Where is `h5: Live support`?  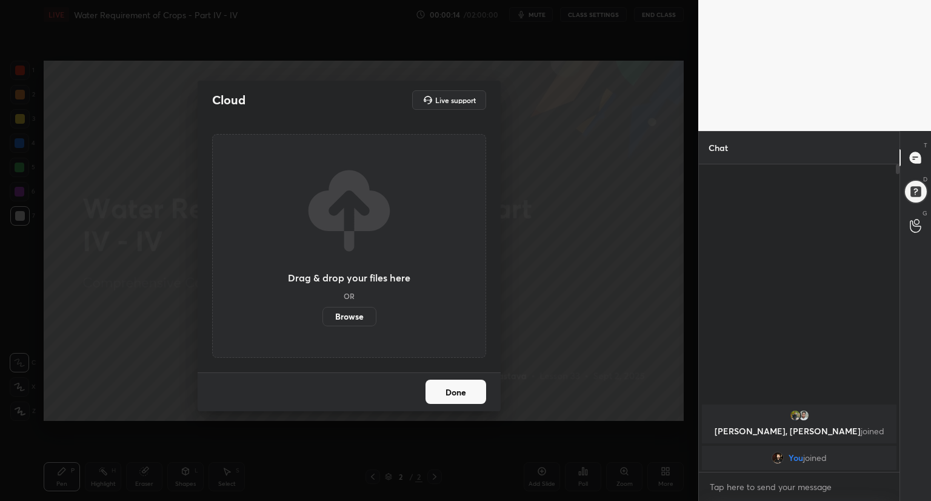
h5: Live support is located at coordinates (455, 100).